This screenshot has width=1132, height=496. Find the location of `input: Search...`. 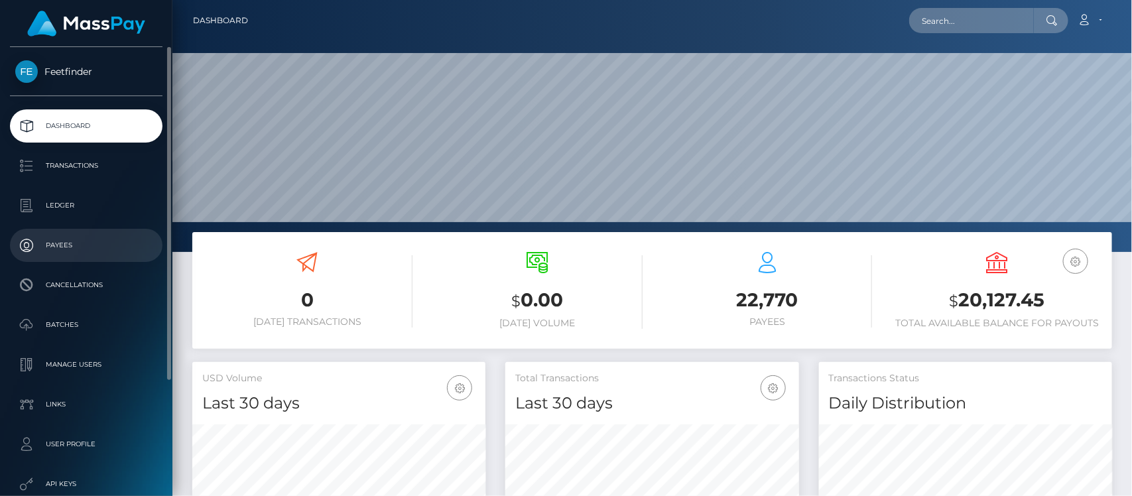

input: Search... is located at coordinates (972, 21).